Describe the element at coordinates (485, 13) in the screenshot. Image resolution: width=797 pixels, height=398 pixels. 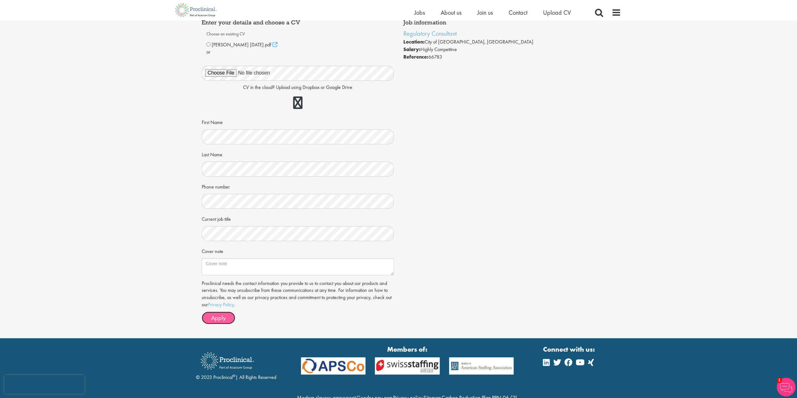
I see `span: Join us` at that location.